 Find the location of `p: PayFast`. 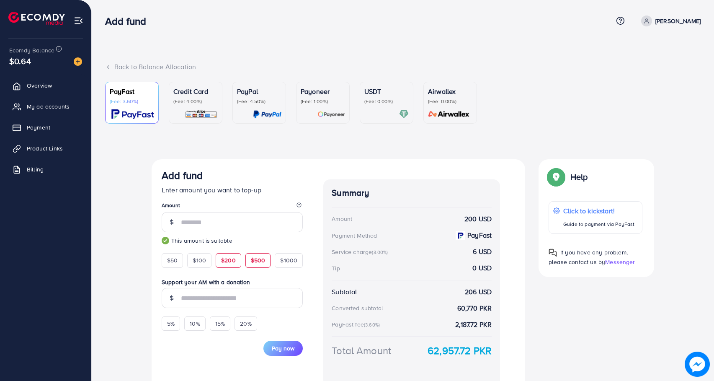

p: PayFast is located at coordinates (132, 91).